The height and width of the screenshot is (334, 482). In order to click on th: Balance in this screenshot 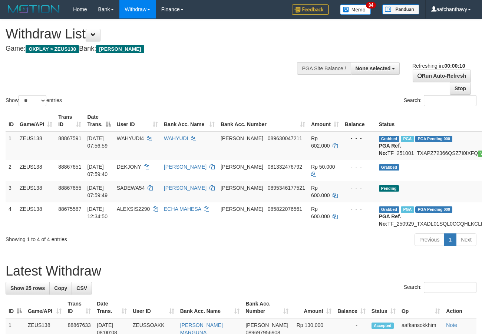, I will do `click(359, 121)`.